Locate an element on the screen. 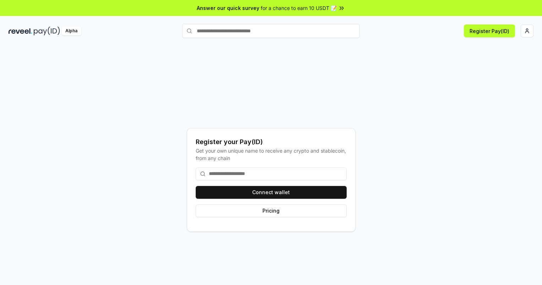 This screenshot has width=542, height=285. div: Alpha is located at coordinates (71, 31).